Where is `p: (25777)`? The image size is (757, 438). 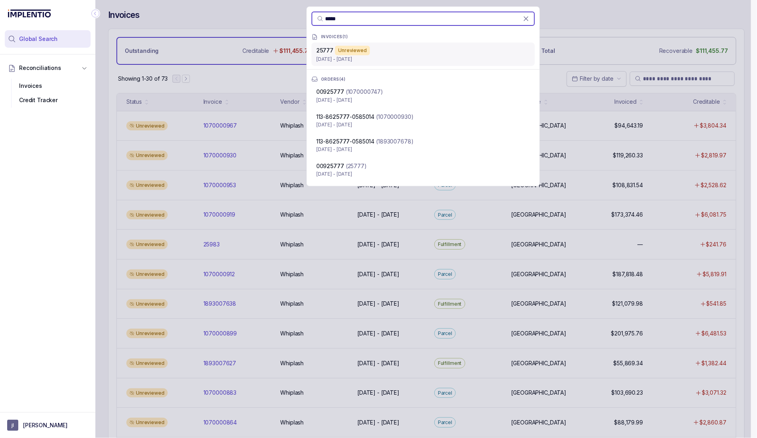
p: (25777) is located at coordinates (356, 166).